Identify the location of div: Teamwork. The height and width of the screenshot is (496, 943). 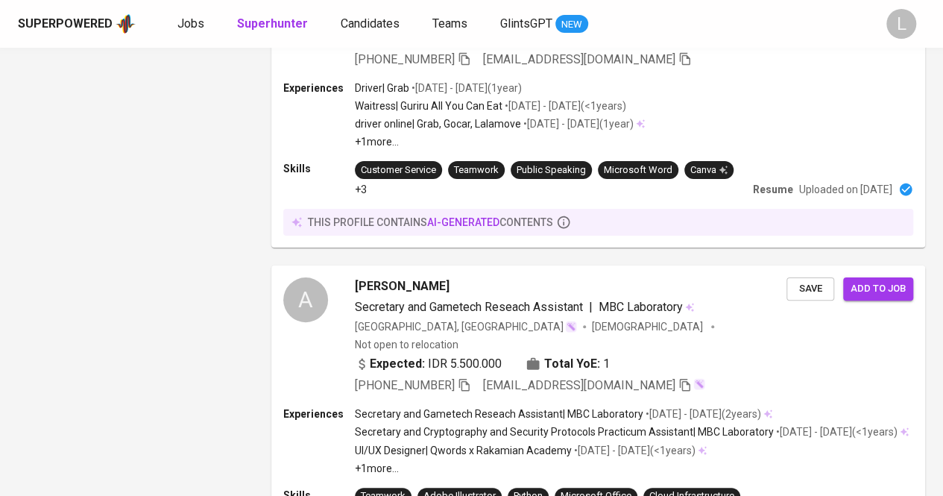
(476, 170).